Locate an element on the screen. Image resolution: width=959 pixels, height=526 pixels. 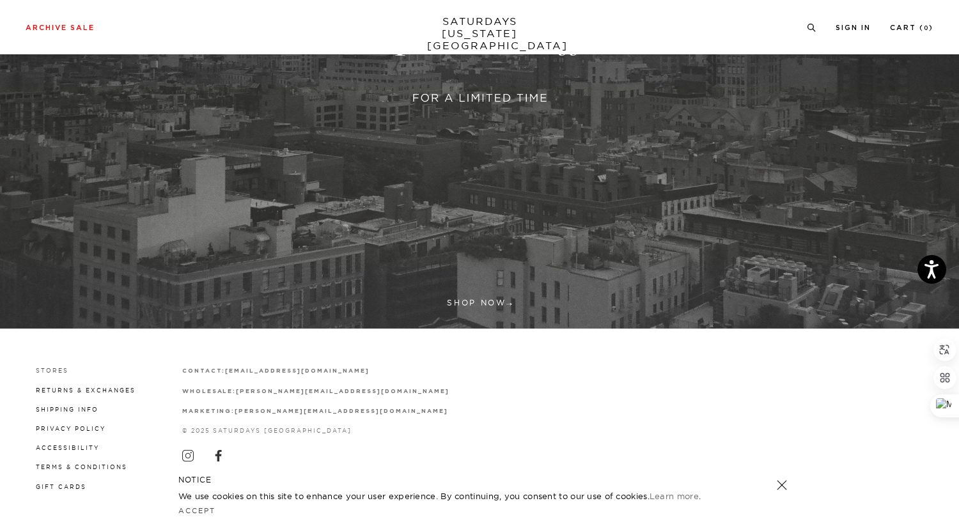
strong: marketing: is located at coordinates (208, 411).